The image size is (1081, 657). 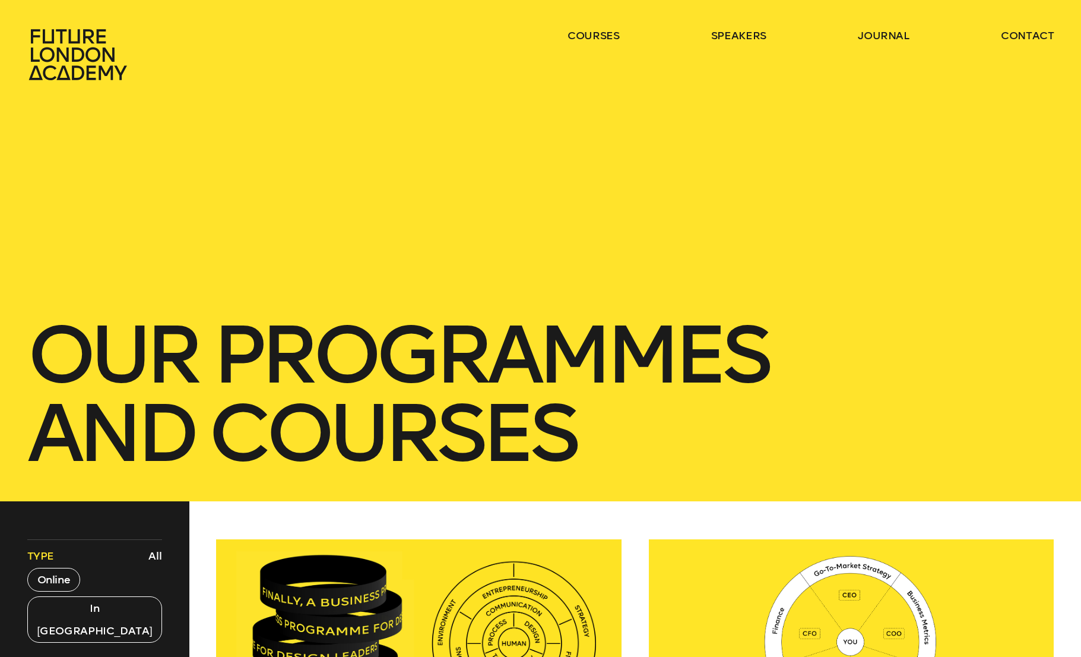 I want to click on button: Online, so click(x=54, y=580).